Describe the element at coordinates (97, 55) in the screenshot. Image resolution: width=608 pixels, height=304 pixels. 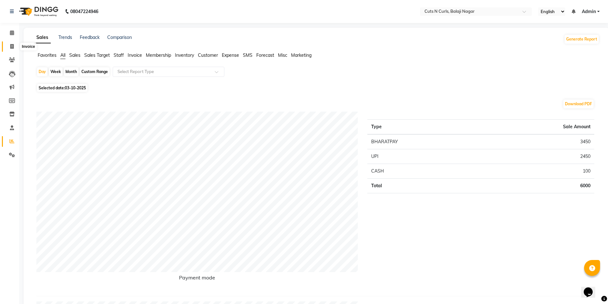
I see `span: Sales Target` at that location.